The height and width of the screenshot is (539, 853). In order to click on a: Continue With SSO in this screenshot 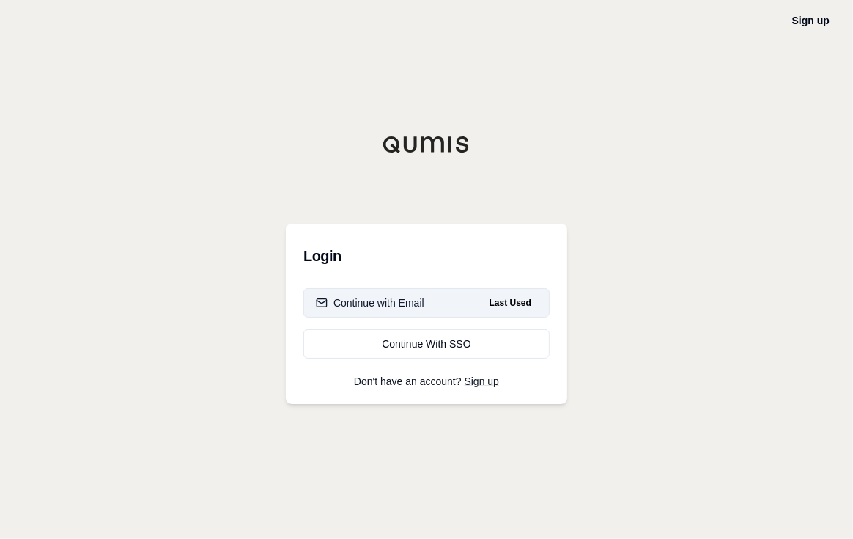, I will do `click(427, 344)`.